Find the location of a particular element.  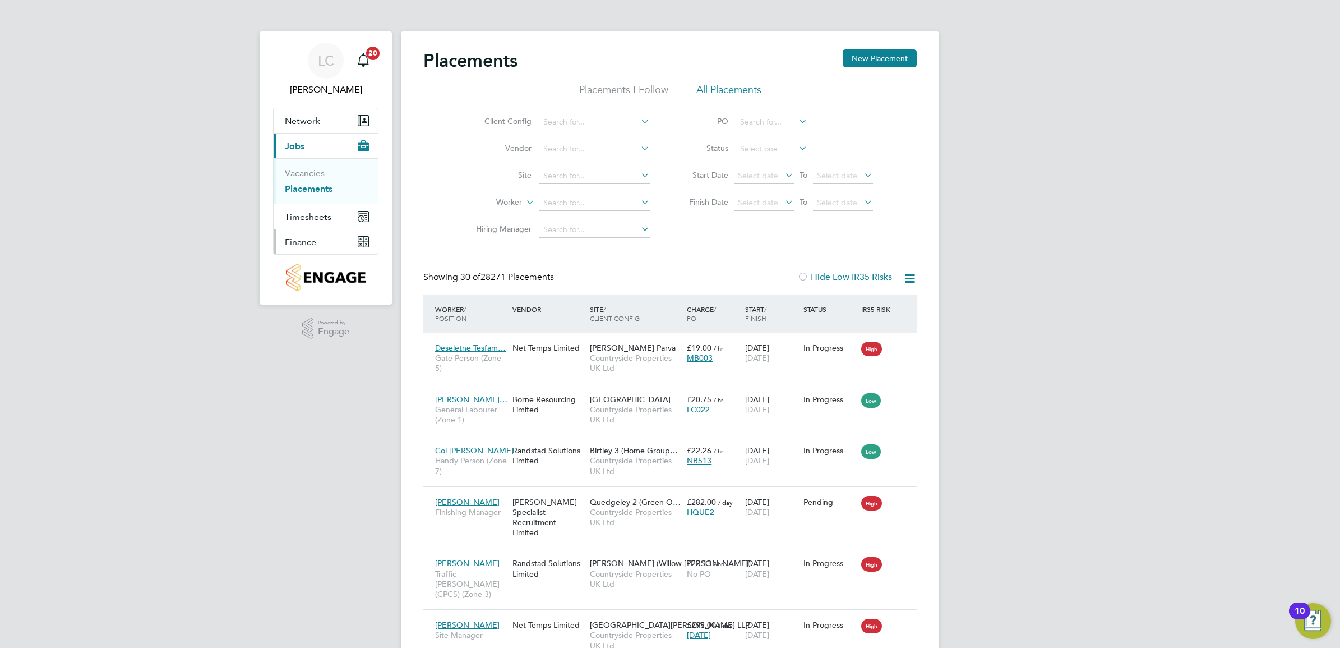

span: Jobs is located at coordinates (294, 146).